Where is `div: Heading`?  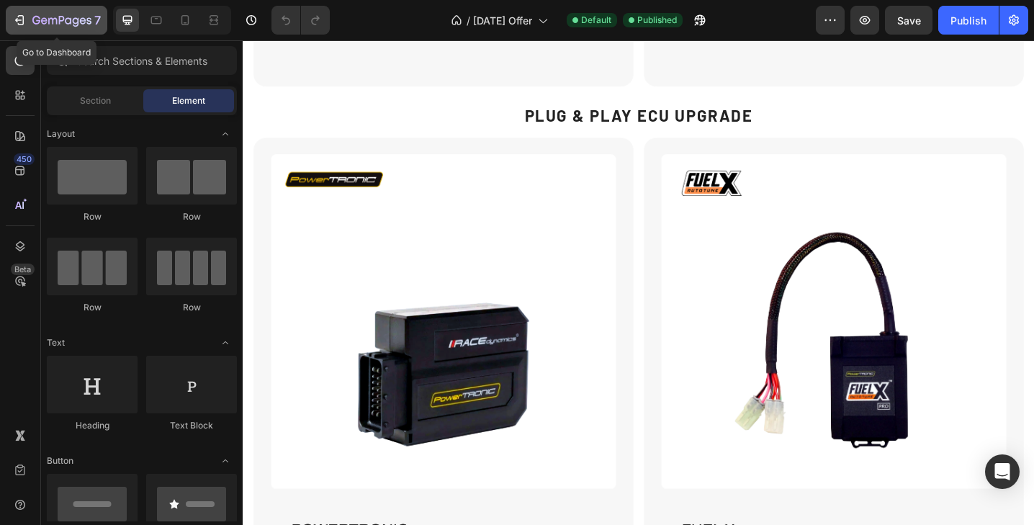 div: Heading is located at coordinates (92, 426).